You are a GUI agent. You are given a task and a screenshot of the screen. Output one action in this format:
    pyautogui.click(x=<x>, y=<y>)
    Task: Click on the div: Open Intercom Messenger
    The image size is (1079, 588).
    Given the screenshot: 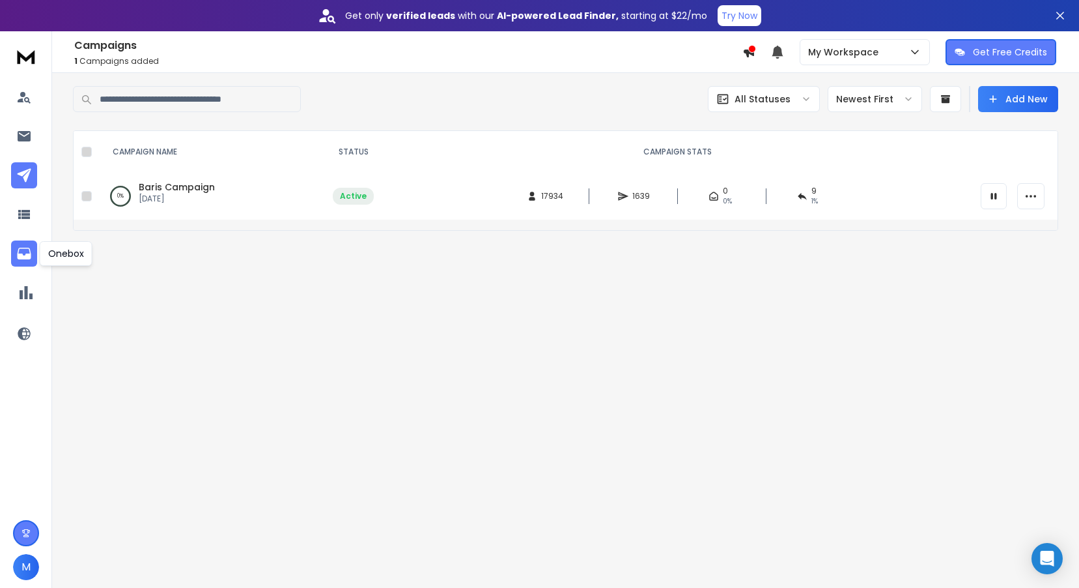 What is the action you would take?
    pyautogui.click(x=1047, y=558)
    